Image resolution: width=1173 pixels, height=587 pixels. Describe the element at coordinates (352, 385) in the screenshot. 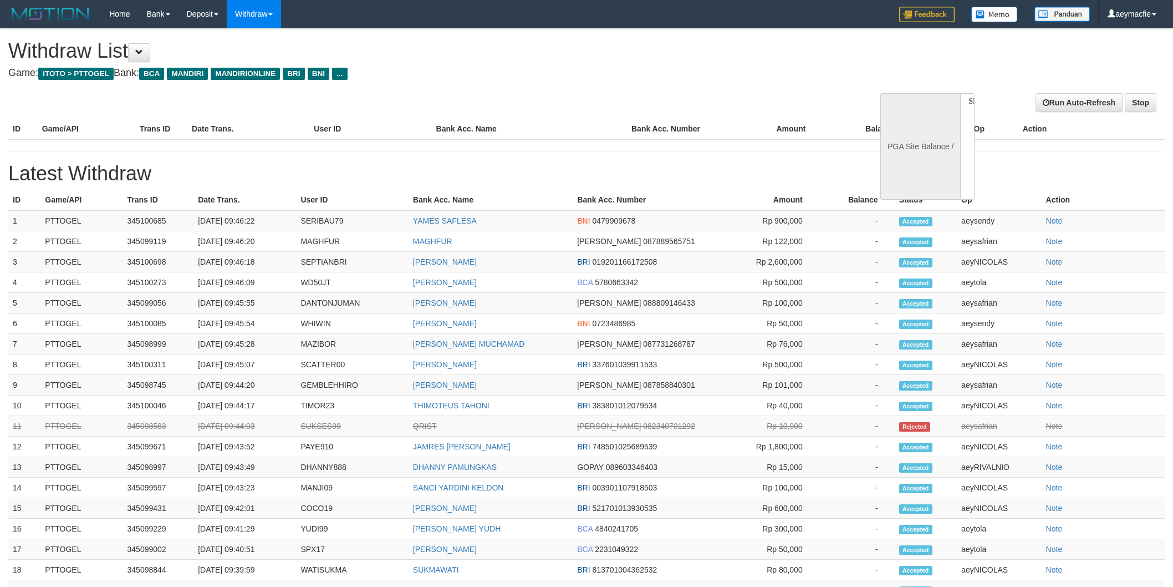

I see `td: GEMBLEHHIRO` at that location.